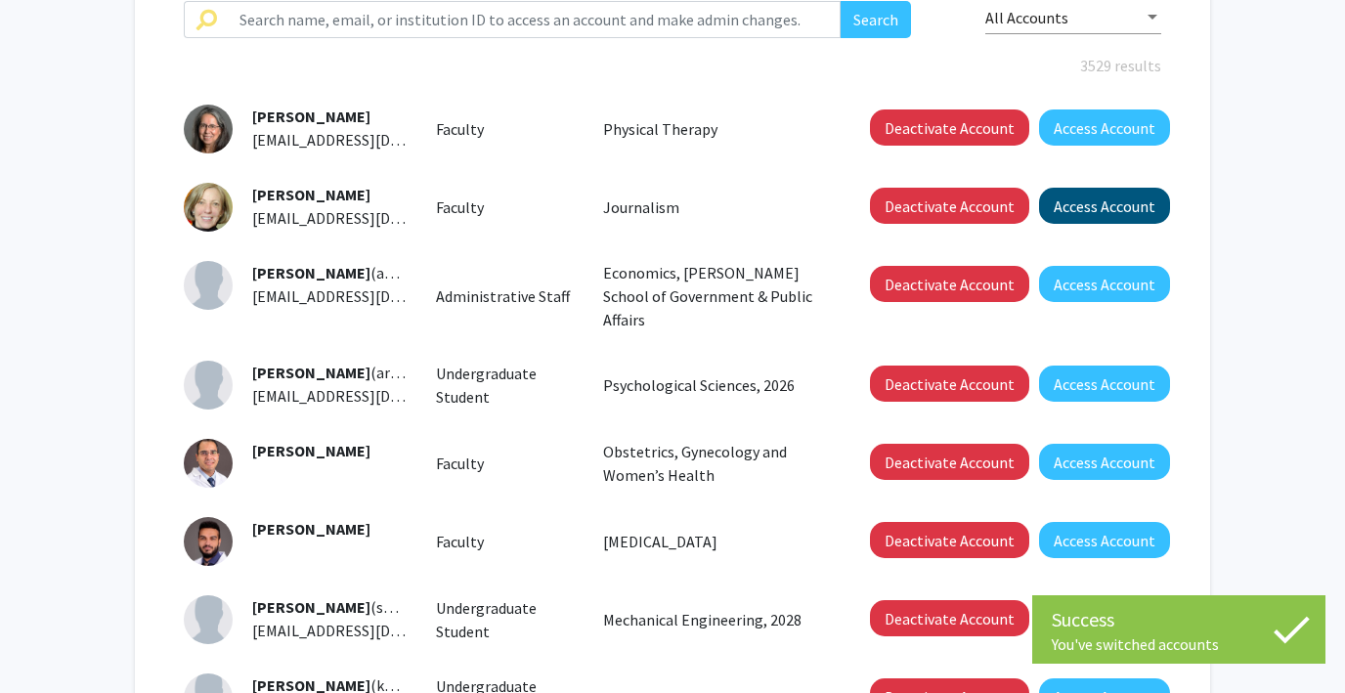  Describe the element at coordinates (336, 607) in the screenshot. I see `span: (sancg)` at that location.